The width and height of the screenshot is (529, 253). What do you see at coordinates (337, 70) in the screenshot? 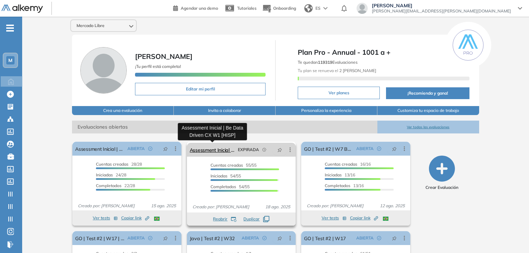
I see `span: Tu plan se renueva el` at bounding box center [337, 70].